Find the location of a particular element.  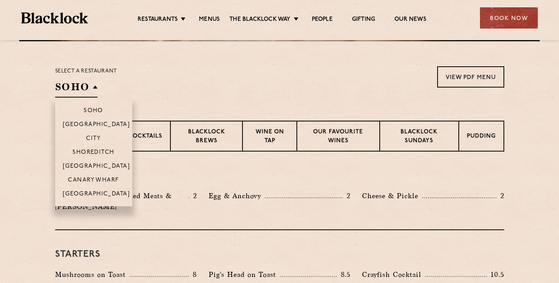

a: Restaurants is located at coordinates (158, 20).